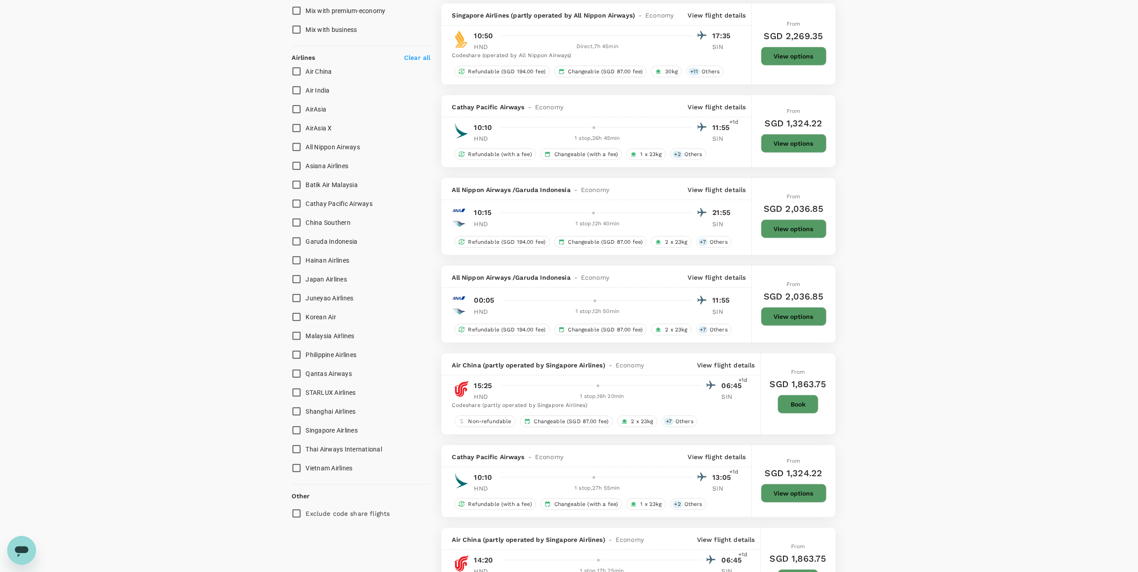 The width and height of the screenshot is (1138, 572). Describe the element at coordinates (332, 30) in the screenshot. I see `span: Mix with business` at that location.